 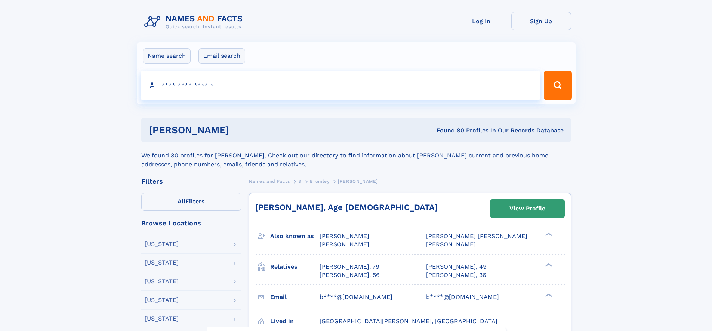 What do you see at coordinates (195, 22) in the screenshot?
I see `img: Logo Names and Facts` at bounding box center [195, 22].